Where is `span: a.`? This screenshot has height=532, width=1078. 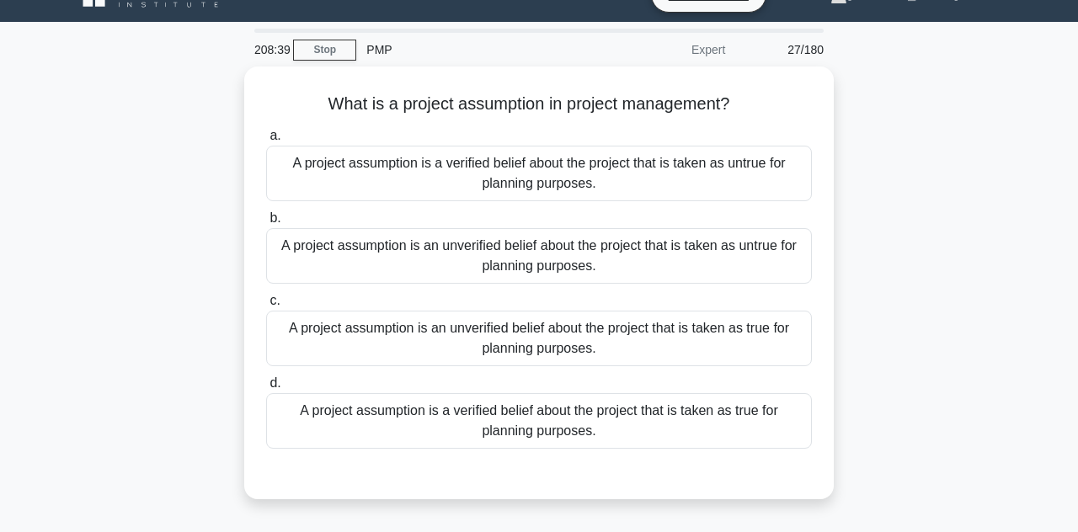 span: a. is located at coordinates (275, 135).